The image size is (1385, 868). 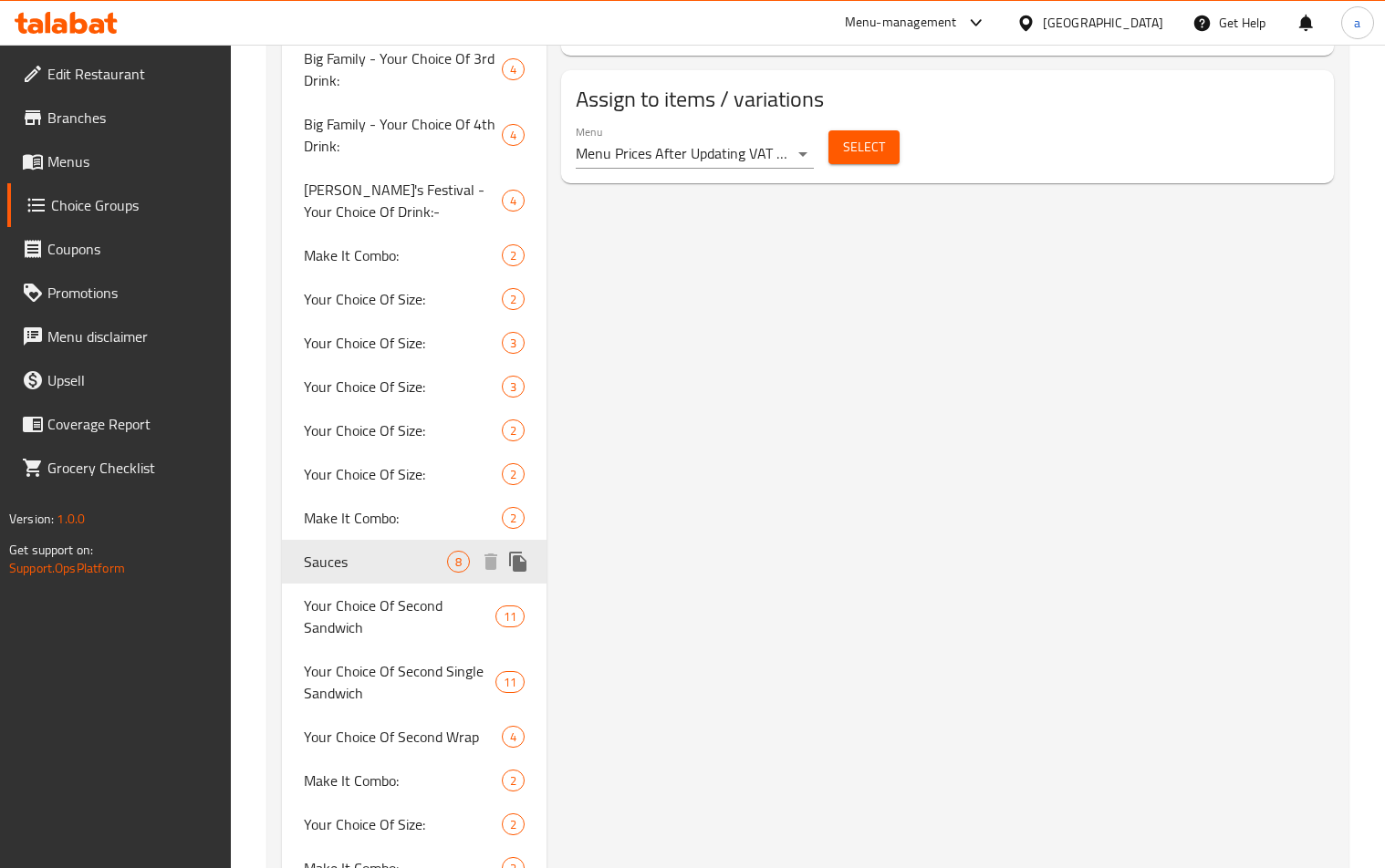 What do you see at coordinates (901, 23) in the screenshot?
I see `div: Menu-management` at bounding box center [901, 23].